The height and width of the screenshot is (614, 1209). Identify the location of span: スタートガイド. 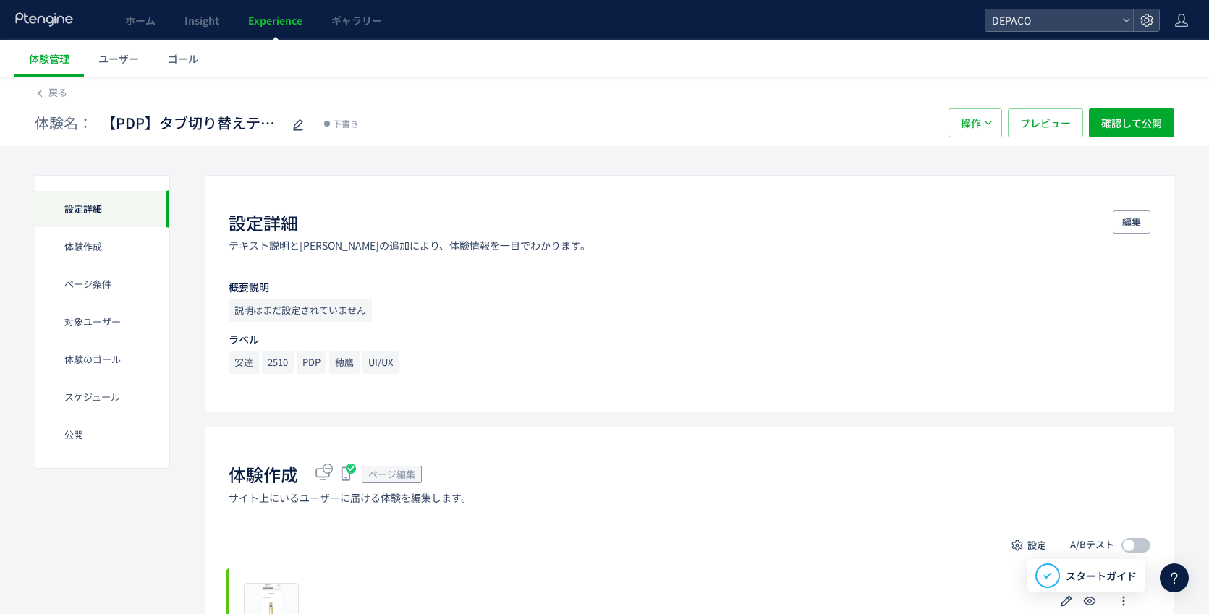
(1101, 576).